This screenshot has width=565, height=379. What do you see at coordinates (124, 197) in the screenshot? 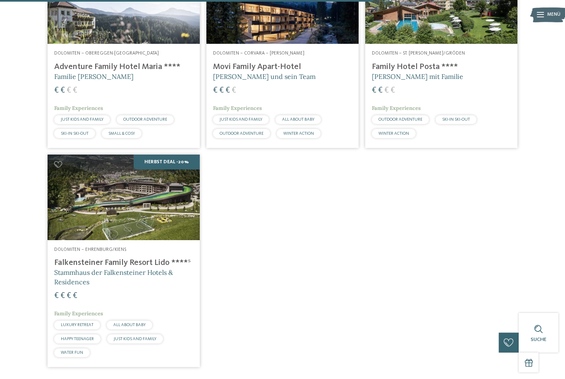
I see `img: Familienhotels gesucht? Hier findet ihr die besten!` at bounding box center [124, 197].